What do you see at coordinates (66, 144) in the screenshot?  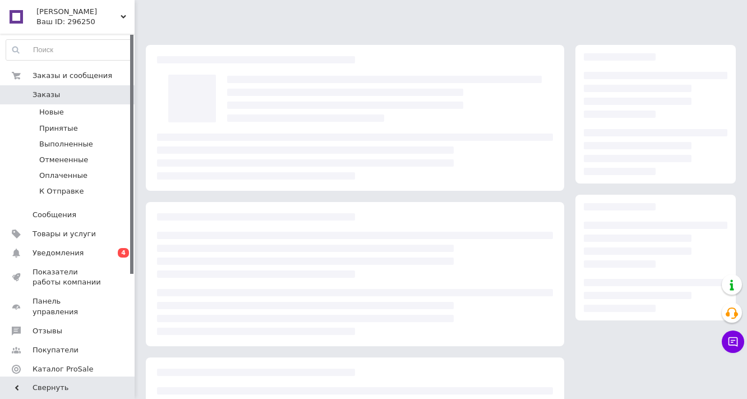 I see `span: Выполненные` at bounding box center [66, 144].